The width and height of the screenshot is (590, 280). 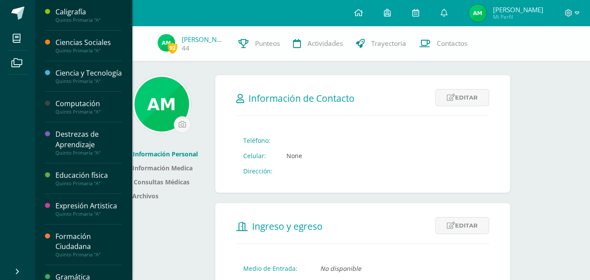 What do you see at coordinates (172, 48) in the screenshot?
I see `span: 92` at bounding box center [172, 48].